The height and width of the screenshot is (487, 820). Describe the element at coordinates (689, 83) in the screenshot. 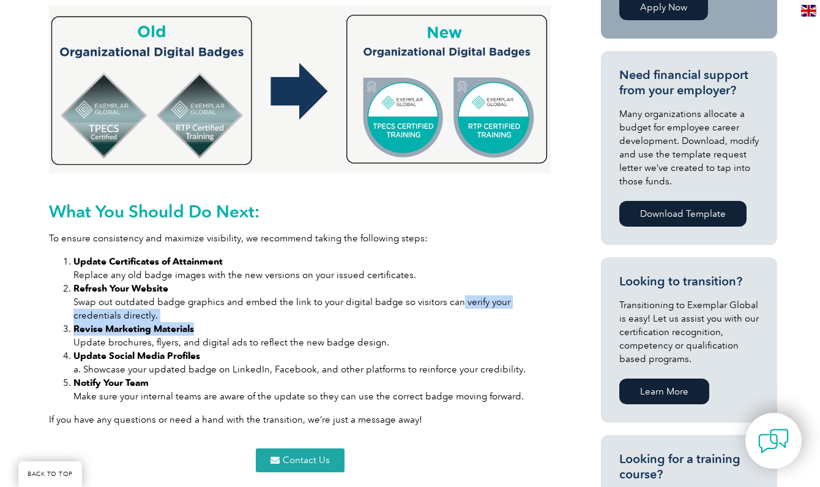

I see `h3: Need financial support from your employer?` at that location.